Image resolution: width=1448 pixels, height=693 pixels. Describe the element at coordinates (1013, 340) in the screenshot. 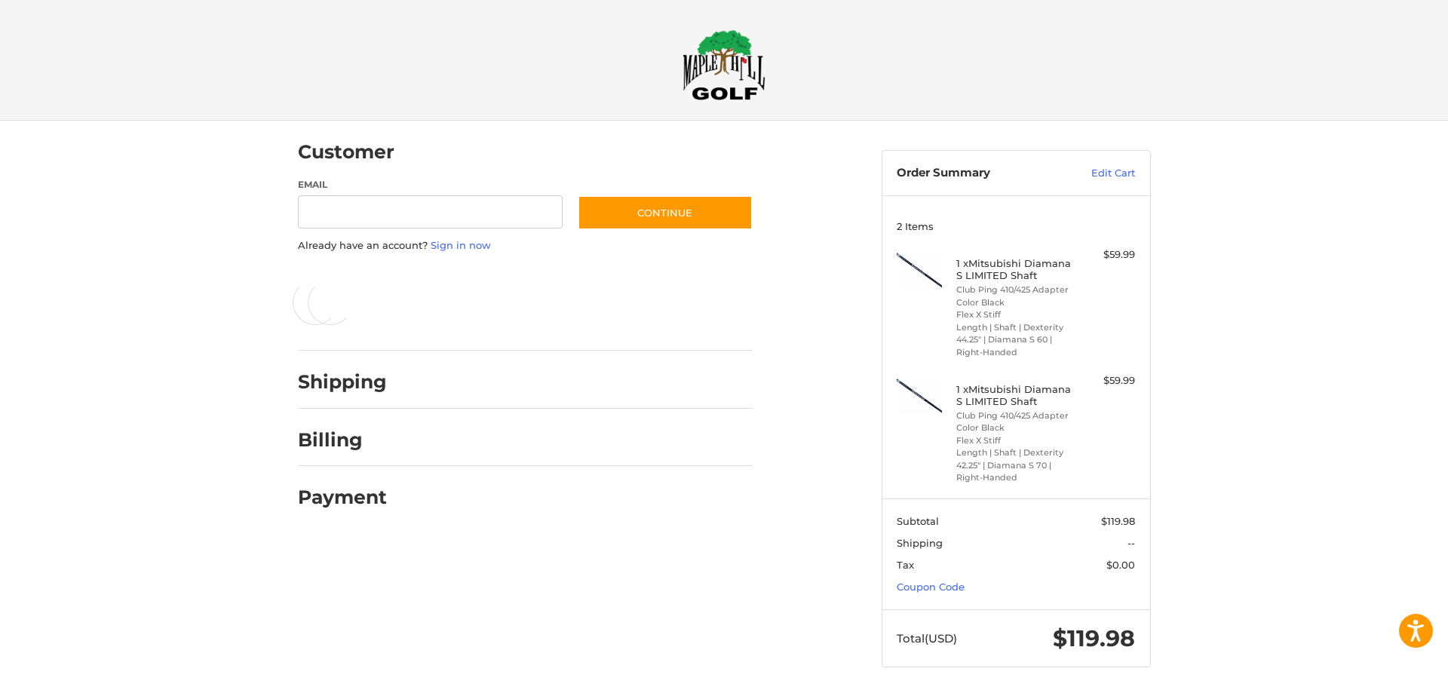

I see `li: Length | Shaft | Dexterity 44.25" | Diamana S 60 | Right-Handed` at that location.